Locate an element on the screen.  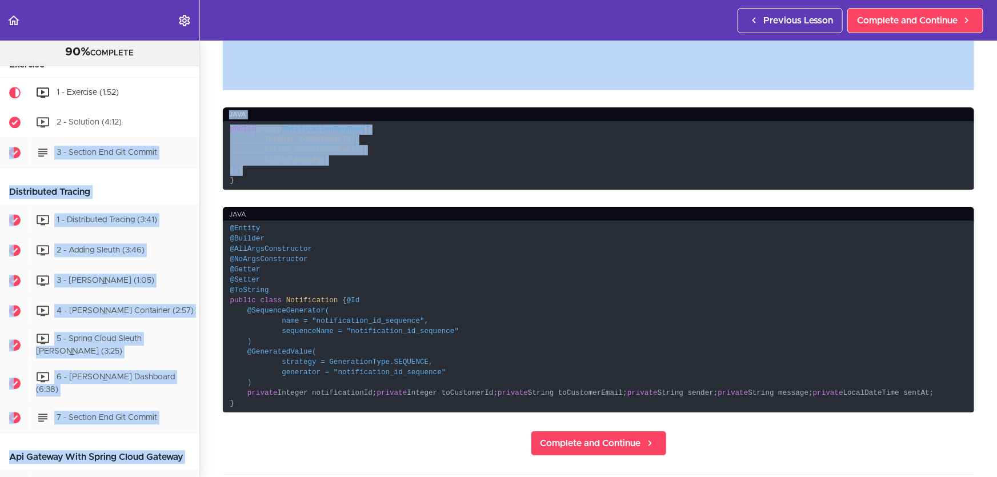
span: 7 - Section End Git Commit is located at coordinates (107, 418).